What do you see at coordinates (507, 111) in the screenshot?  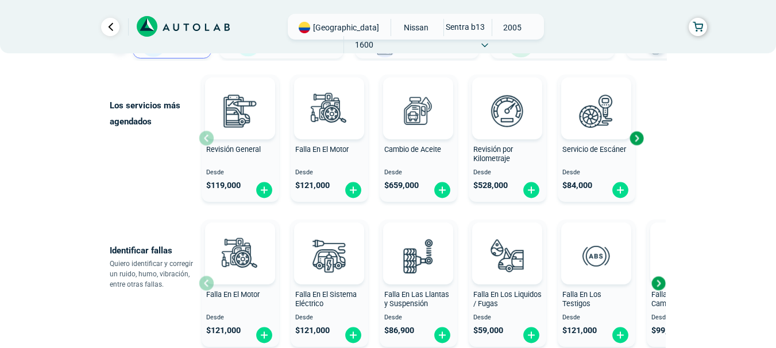 I see `img: revision_por_kilometraje-v3.svg` at bounding box center [507, 111].